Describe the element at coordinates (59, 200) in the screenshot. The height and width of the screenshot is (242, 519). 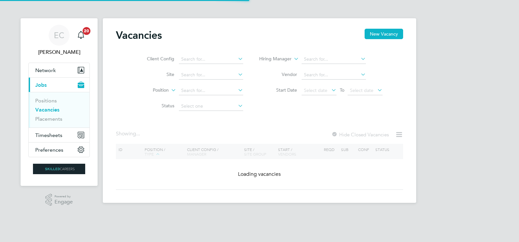
I see `a: Powered byEngage` at that location.